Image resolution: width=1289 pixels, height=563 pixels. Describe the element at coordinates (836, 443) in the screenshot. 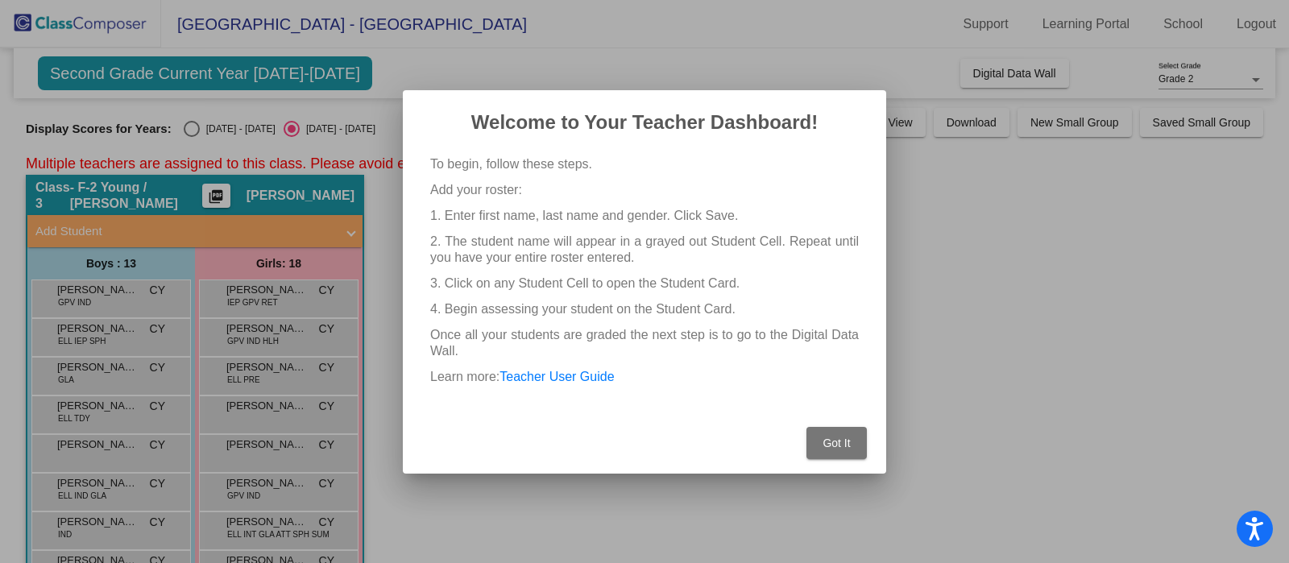

I see `button: Got It` at that location.